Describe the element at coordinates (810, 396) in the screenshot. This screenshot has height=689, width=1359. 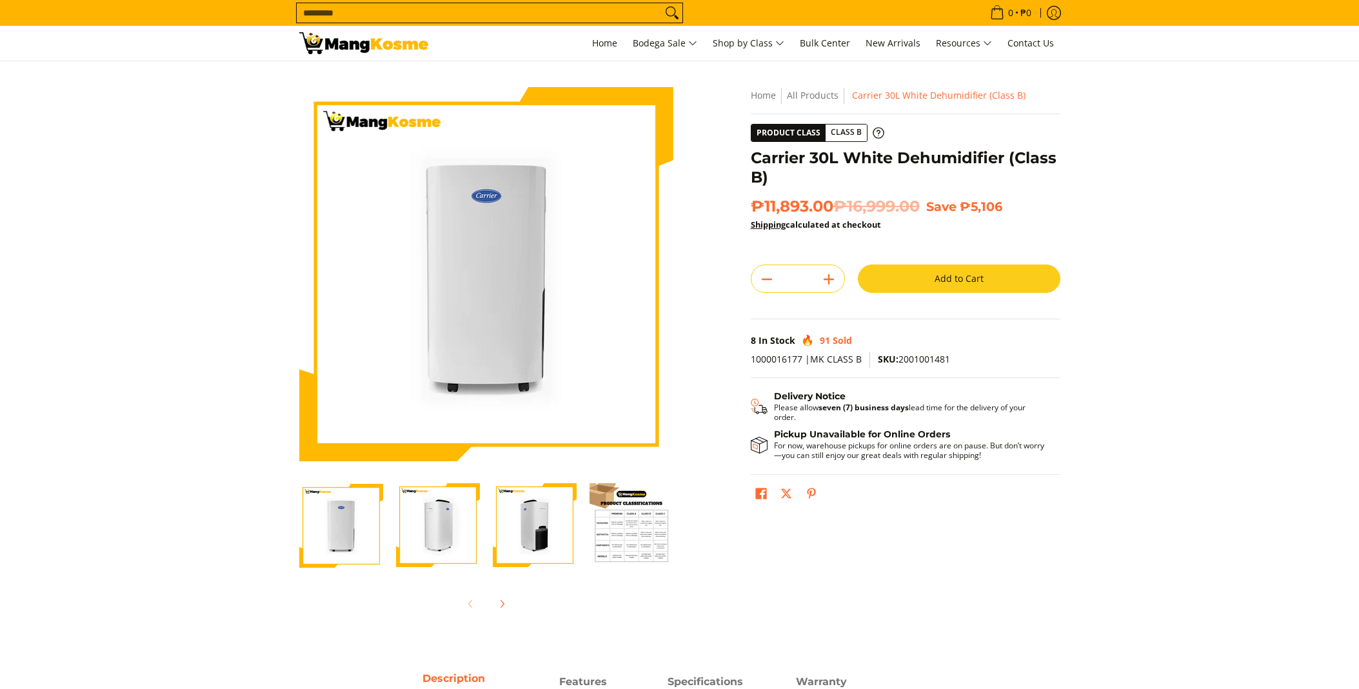
I see `strong: Delivery Notice` at that location.